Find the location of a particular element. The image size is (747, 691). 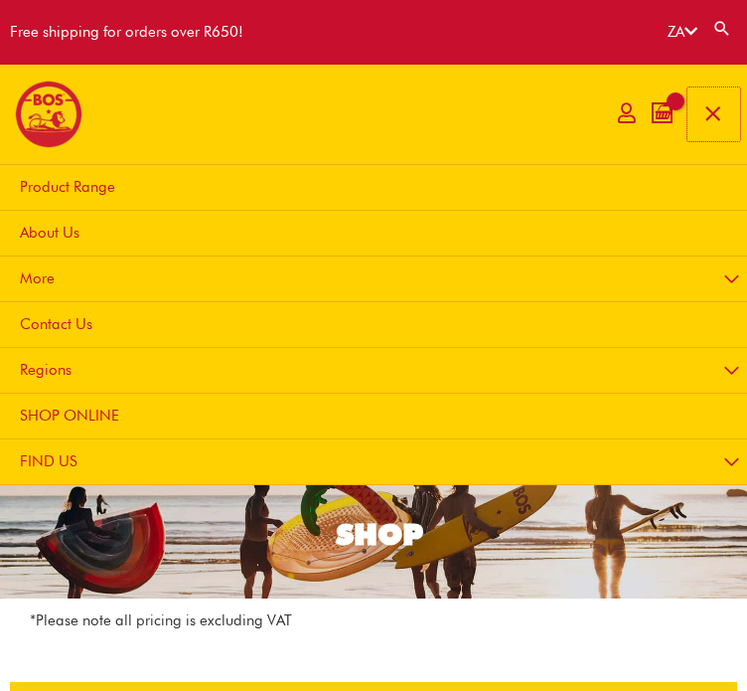

div: Free shipping for orders over R650! is located at coordinates (126, 32).